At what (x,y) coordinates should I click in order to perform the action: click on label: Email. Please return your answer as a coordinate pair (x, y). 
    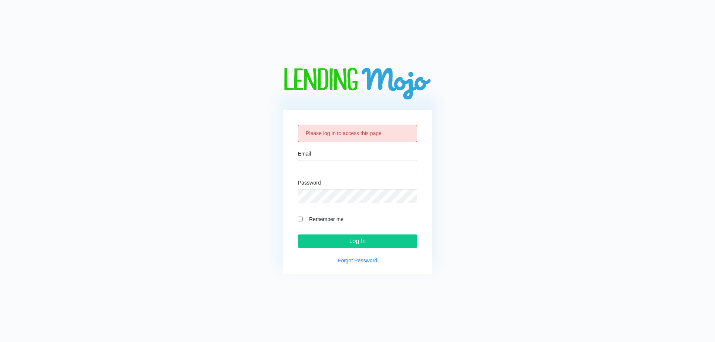
    Looking at the image, I should click on (304, 154).